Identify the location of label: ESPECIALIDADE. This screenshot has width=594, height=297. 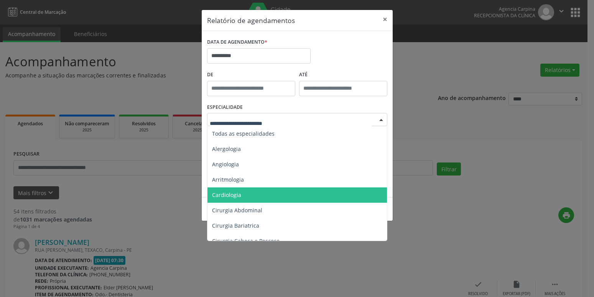
(225, 107).